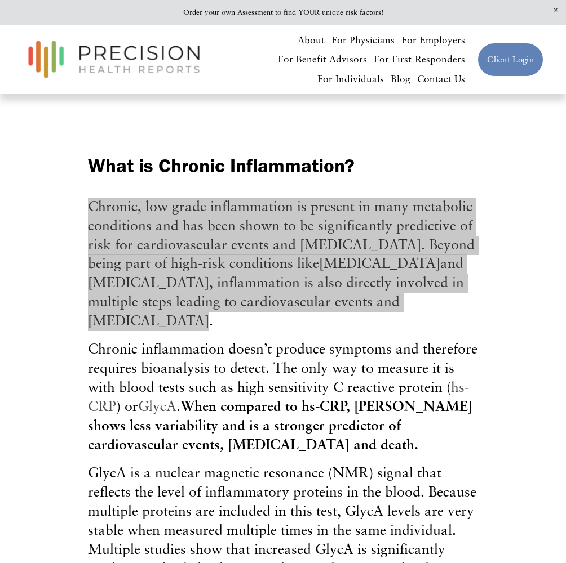 This screenshot has height=563, width=566. I want to click on a: For Benefit Advisors, so click(322, 60).